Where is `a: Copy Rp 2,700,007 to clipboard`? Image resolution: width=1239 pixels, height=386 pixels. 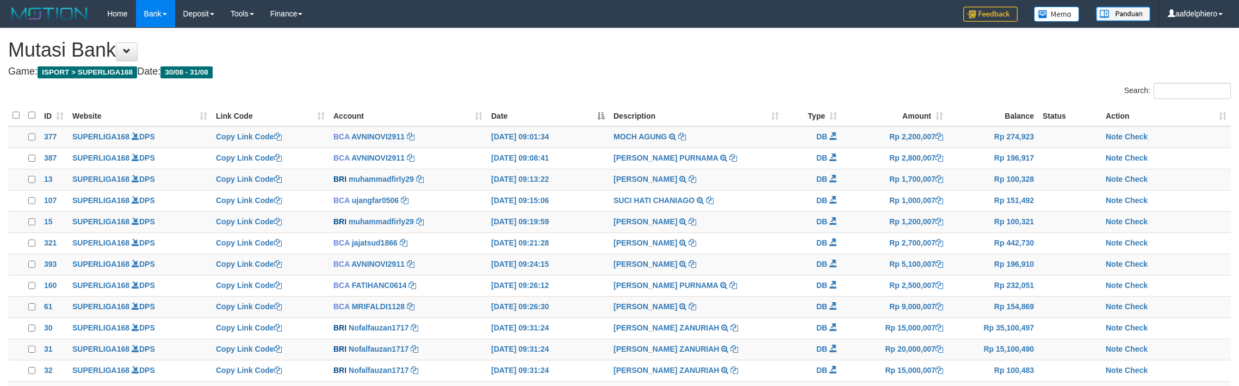
a: Copy Rp 2,700,007 to clipboard is located at coordinates (940, 243).